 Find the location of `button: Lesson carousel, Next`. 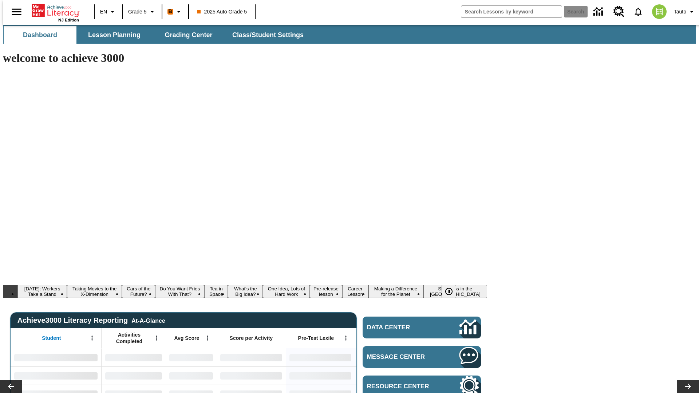

button: Lesson carousel, Next is located at coordinates (688, 387).